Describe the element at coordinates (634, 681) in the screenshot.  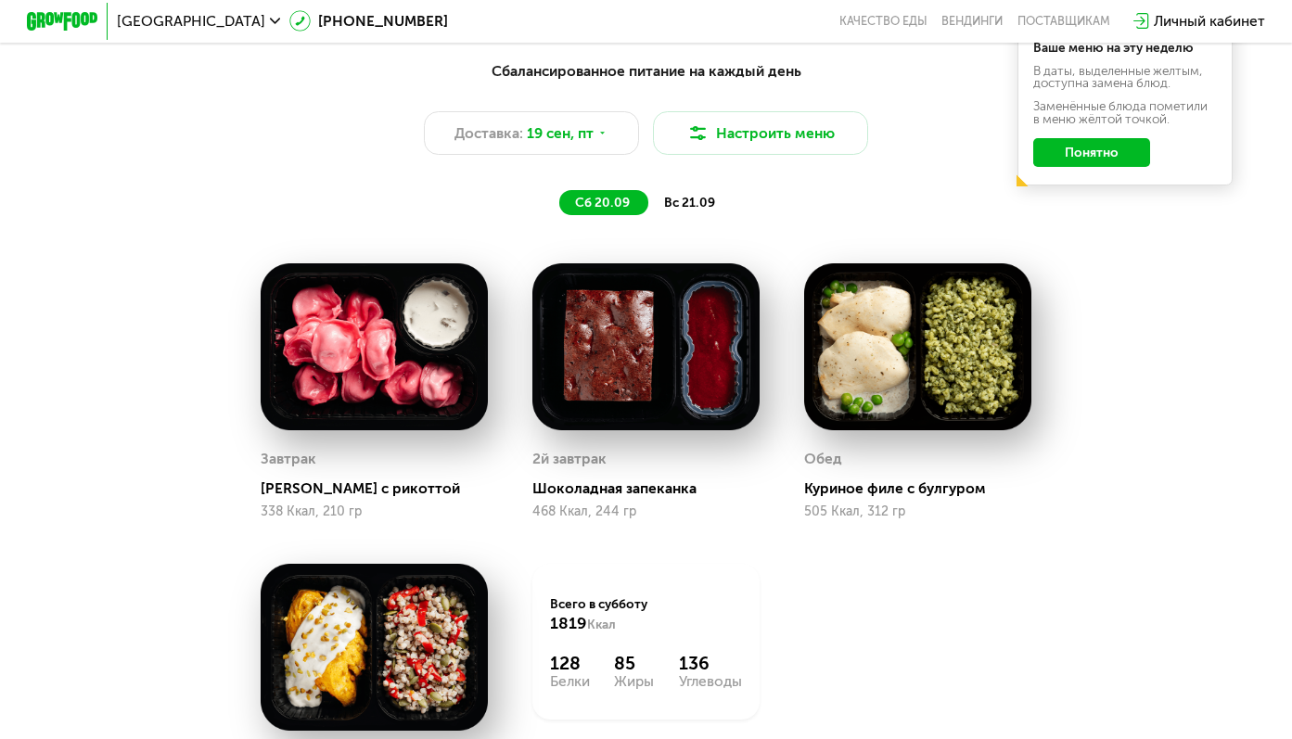
I see `div: Жиры` at that location.